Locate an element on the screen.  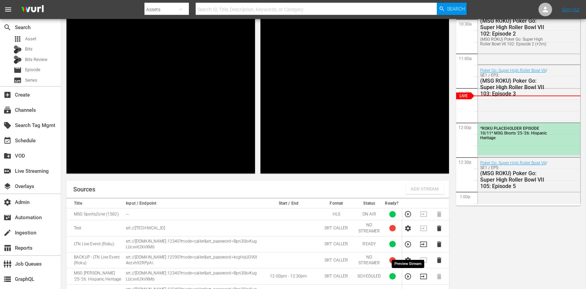
span: Channels is located at coordinates (7, 110).